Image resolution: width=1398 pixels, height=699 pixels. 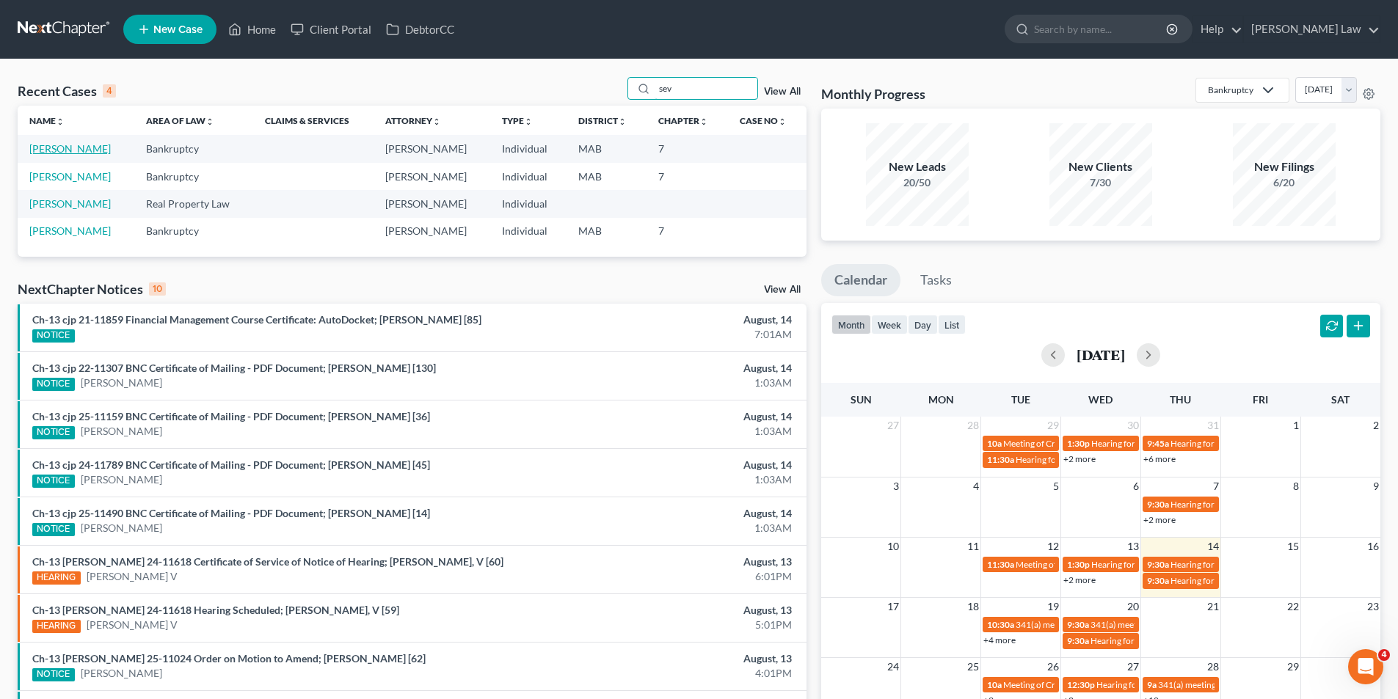 What do you see at coordinates (951, 324) in the screenshot?
I see `button: list` at bounding box center [951, 324].